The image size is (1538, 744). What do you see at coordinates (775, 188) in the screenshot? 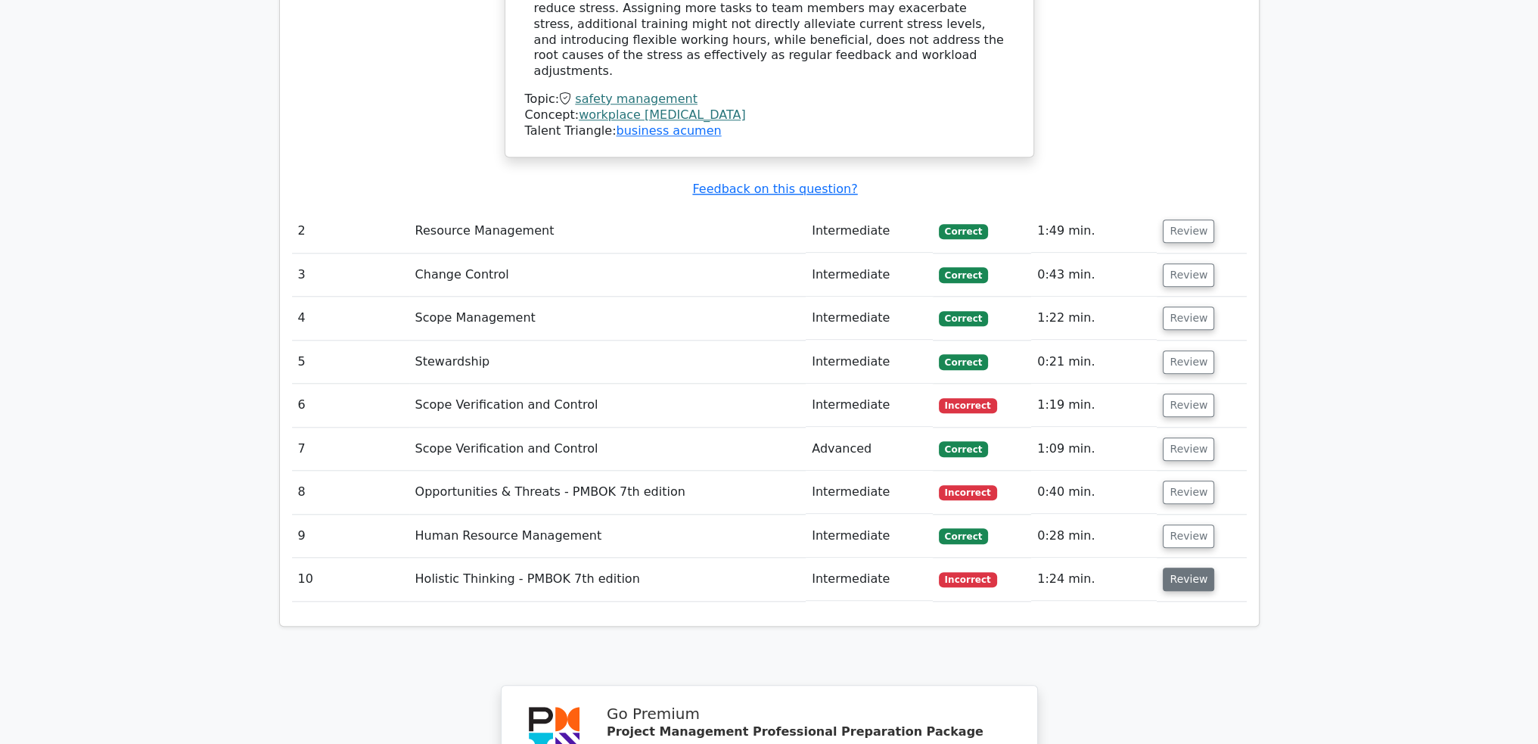
I see `a: Feedback on this question?` at bounding box center [775, 188].